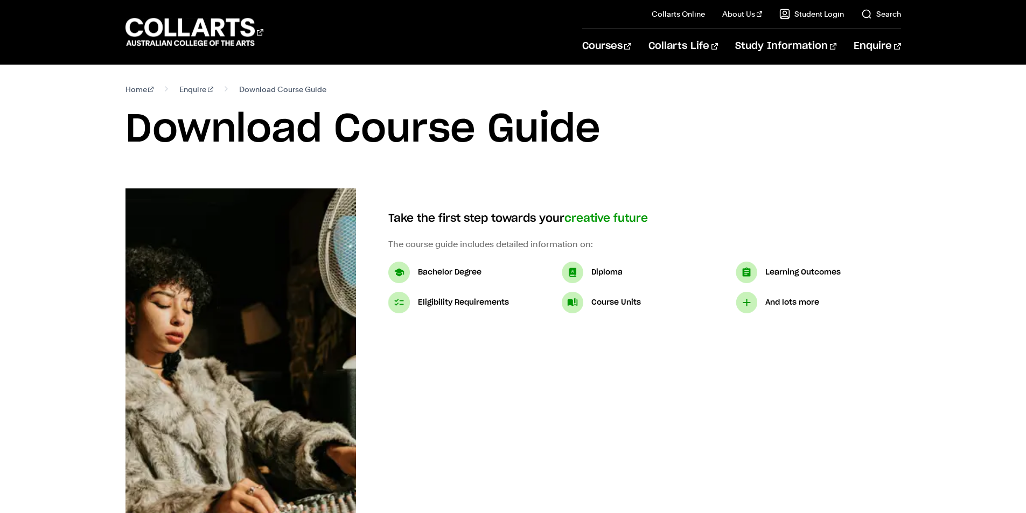 This screenshot has width=1026, height=513. Describe the element at coordinates (606, 46) in the screenshot. I see `a: Courses` at that location.